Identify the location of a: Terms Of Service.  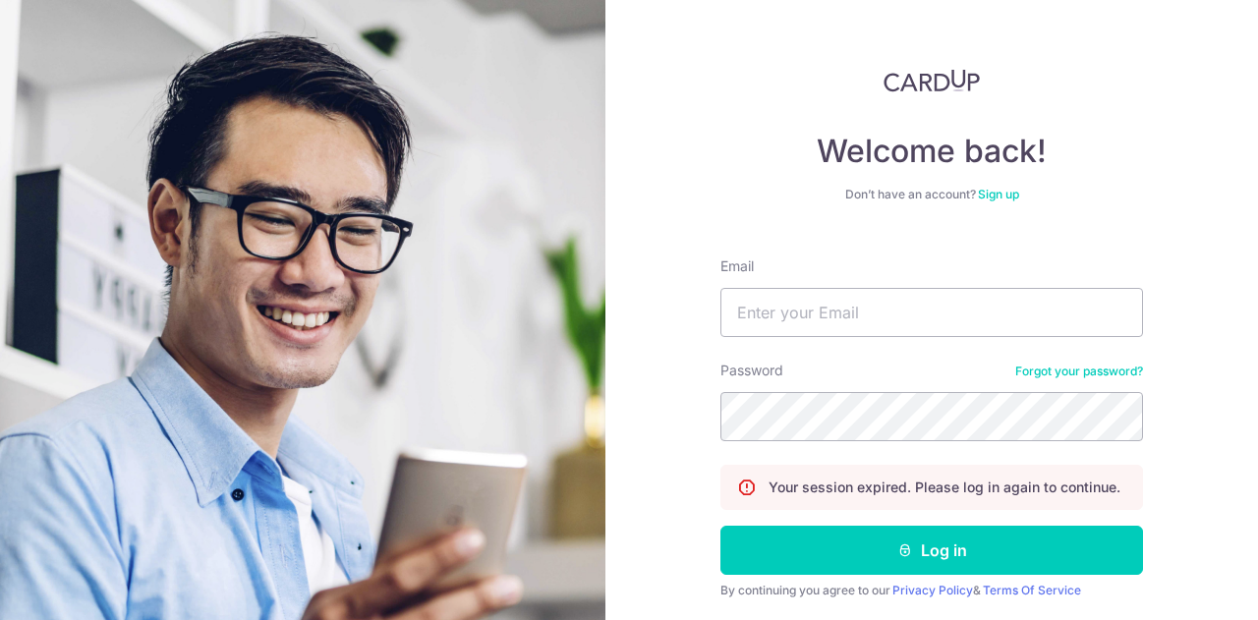
(1032, 590).